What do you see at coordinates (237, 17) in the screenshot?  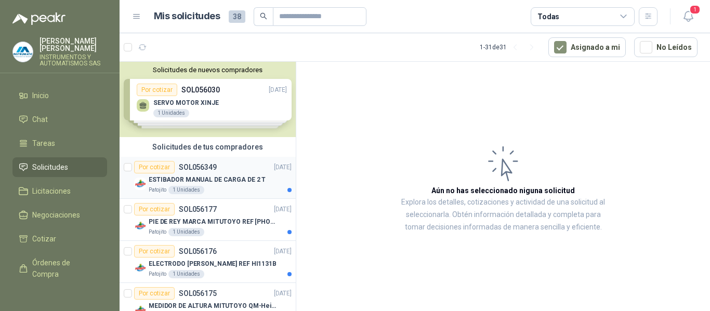 I see `span: 38` at bounding box center [237, 17].